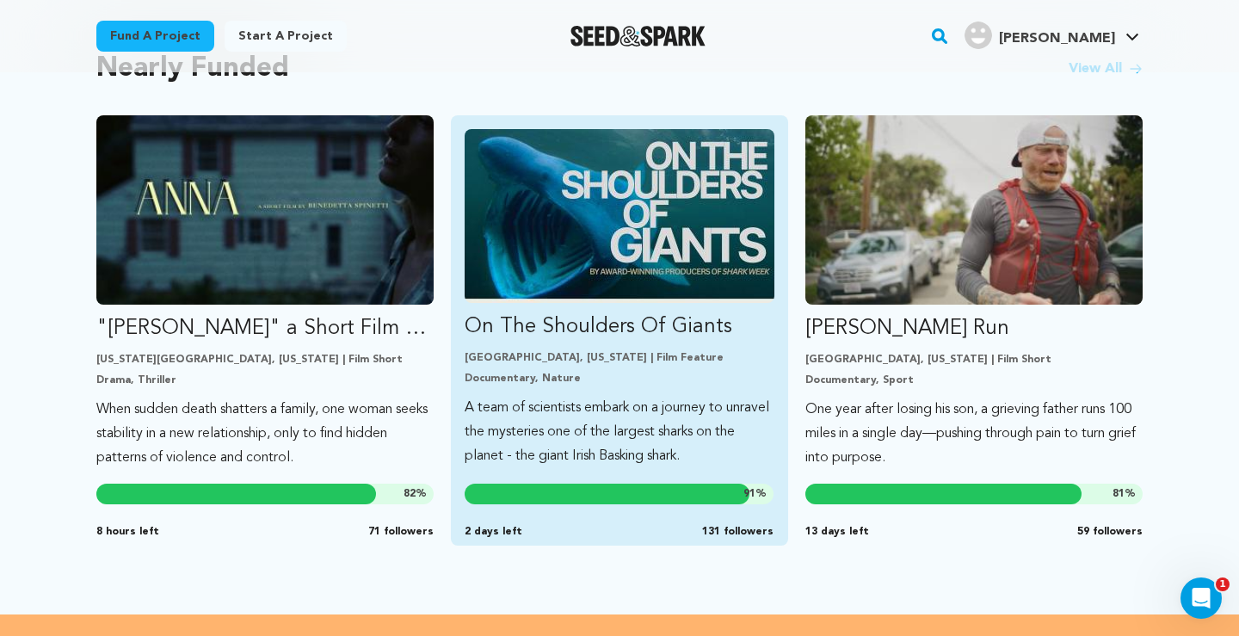  I want to click on span: 131 followers, so click(737, 532).